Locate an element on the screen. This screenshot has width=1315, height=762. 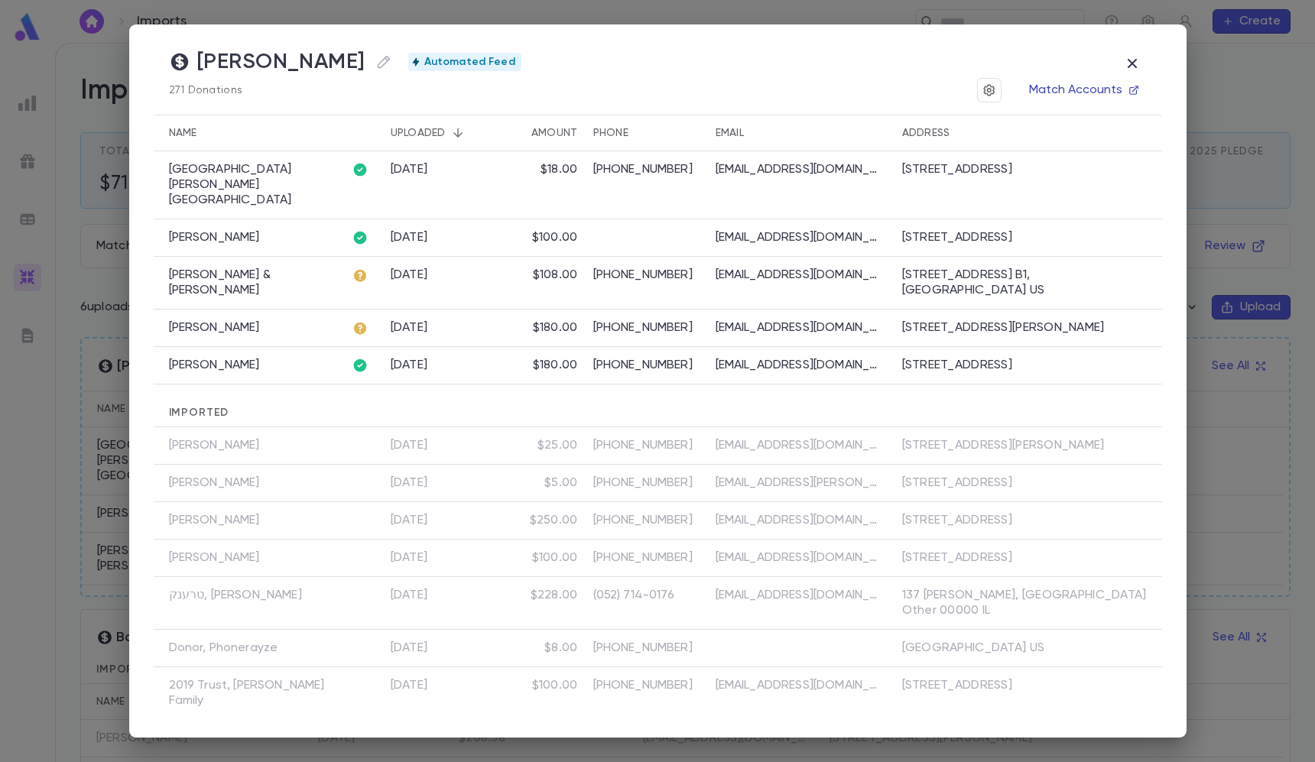
span: Automated Feed is located at coordinates (469, 62).